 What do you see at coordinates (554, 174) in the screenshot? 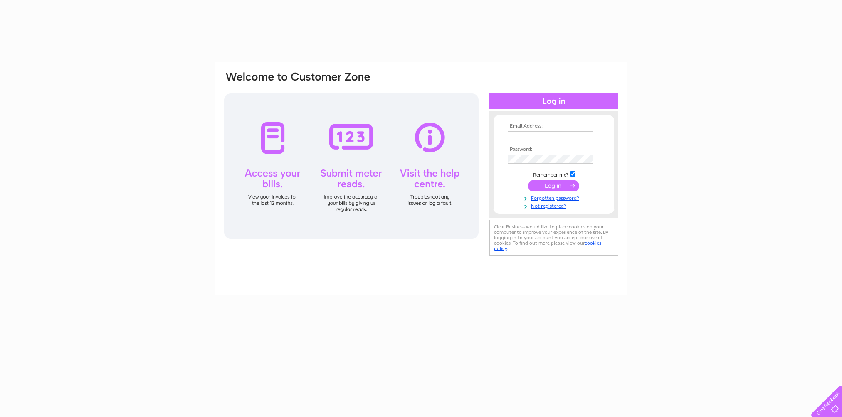
I see `td: Remember me?` at bounding box center [554, 174].